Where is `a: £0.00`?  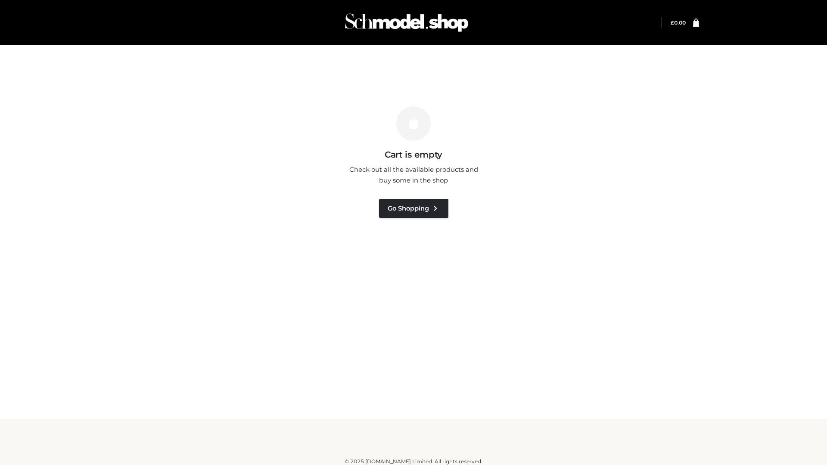 a: £0.00 is located at coordinates (678, 22).